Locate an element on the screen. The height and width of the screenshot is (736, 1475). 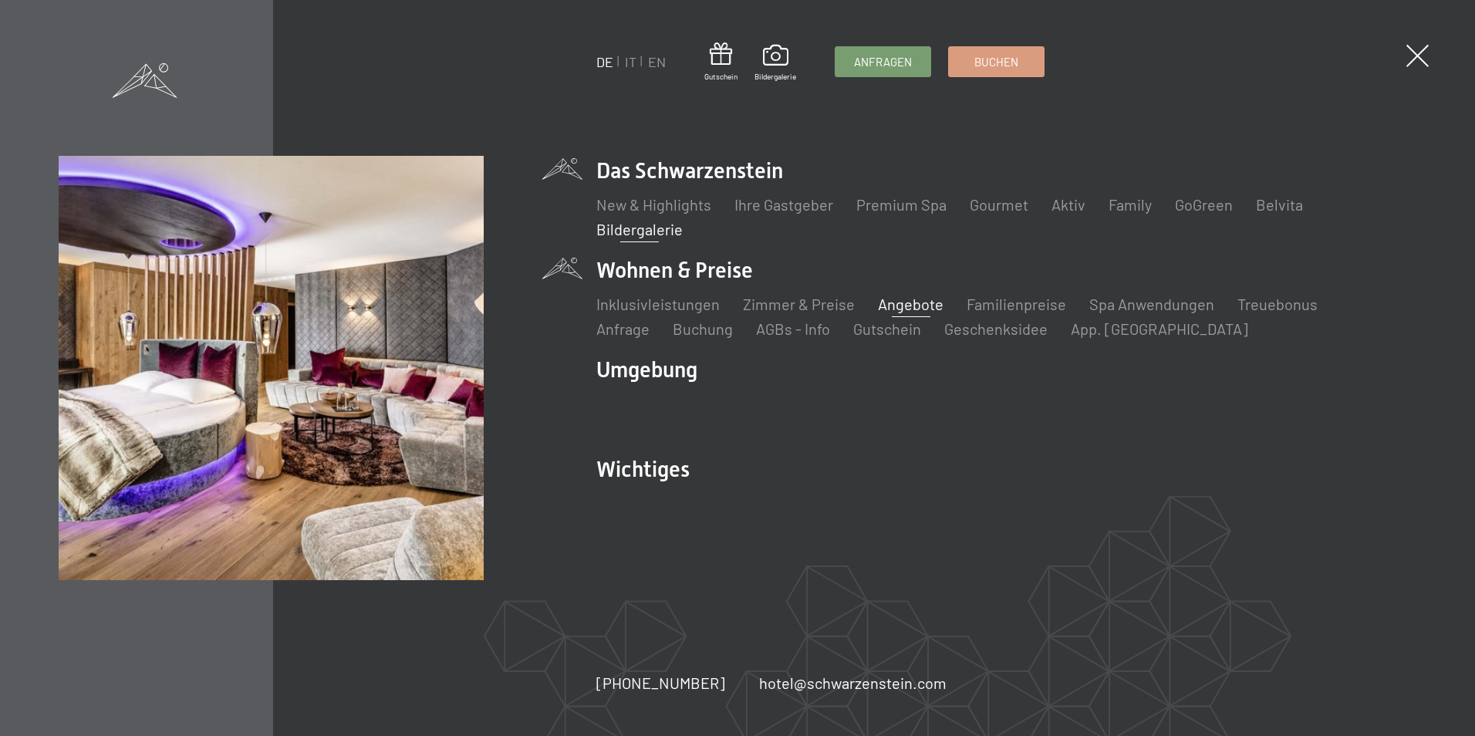
span: Bildergalerie is located at coordinates (775, 76).